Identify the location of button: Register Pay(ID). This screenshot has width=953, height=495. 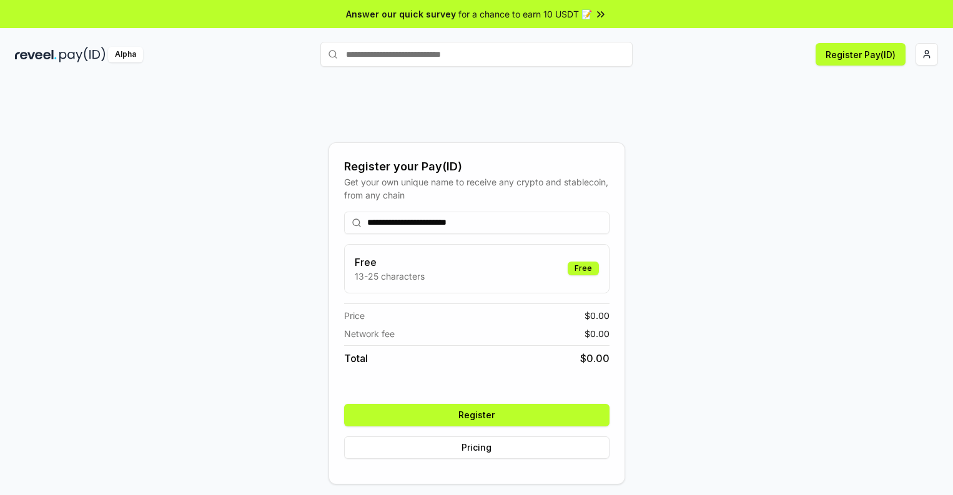
(861, 54).